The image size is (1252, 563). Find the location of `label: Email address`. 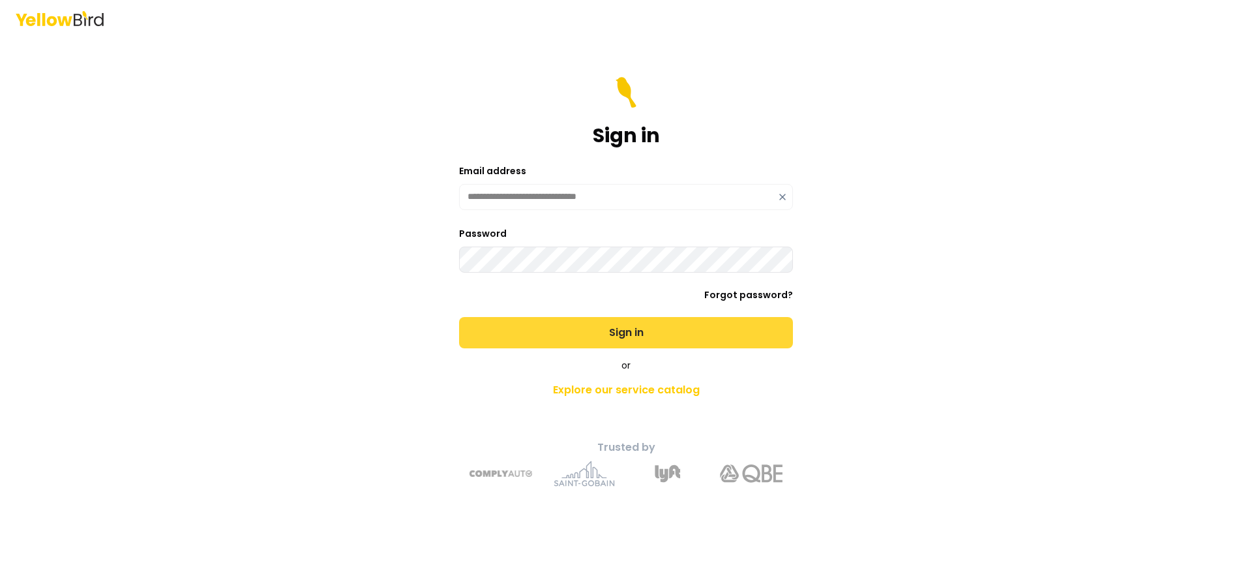

label: Email address is located at coordinates (493, 171).